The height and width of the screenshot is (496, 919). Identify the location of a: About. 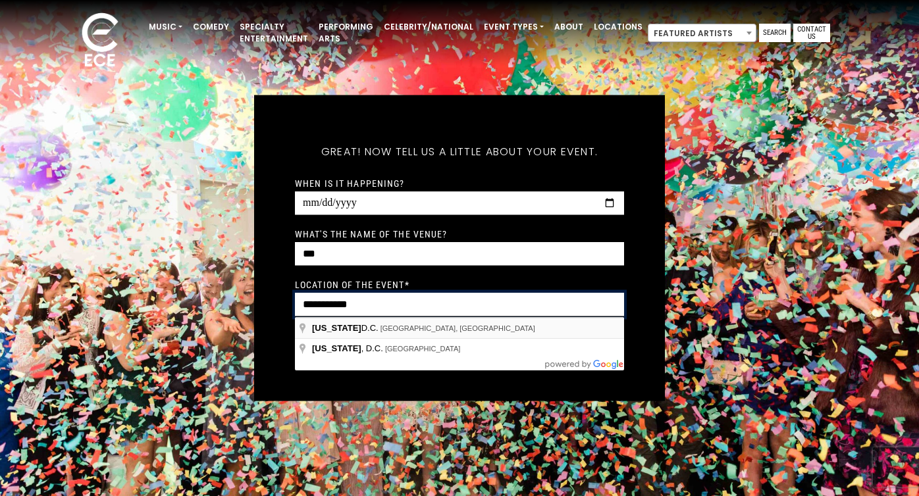
(569, 27).